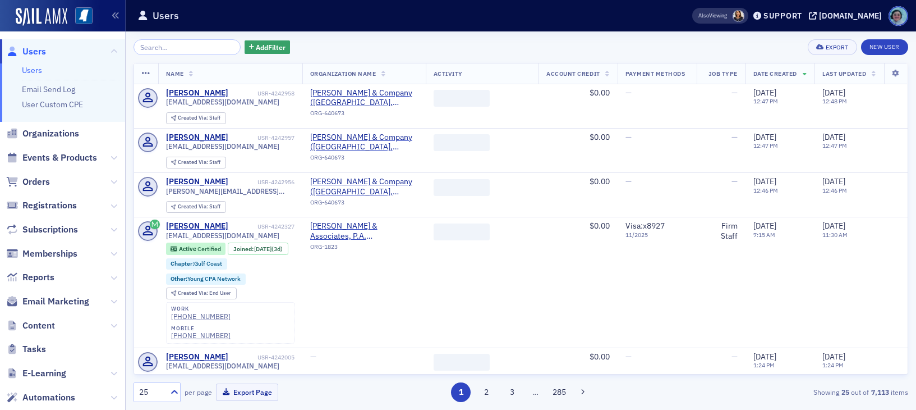  What do you see at coordinates (880, 392) in the screenshot?
I see `strong: 7,113` at bounding box center [880, 392].